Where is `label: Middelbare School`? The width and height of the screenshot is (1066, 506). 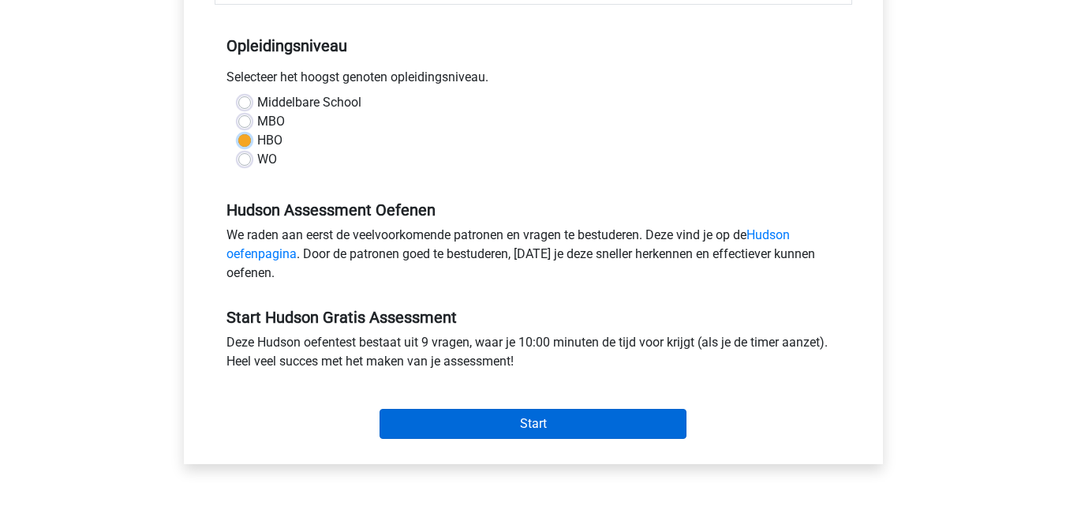 label: Middelbare School is located at coordinates (309, 103).